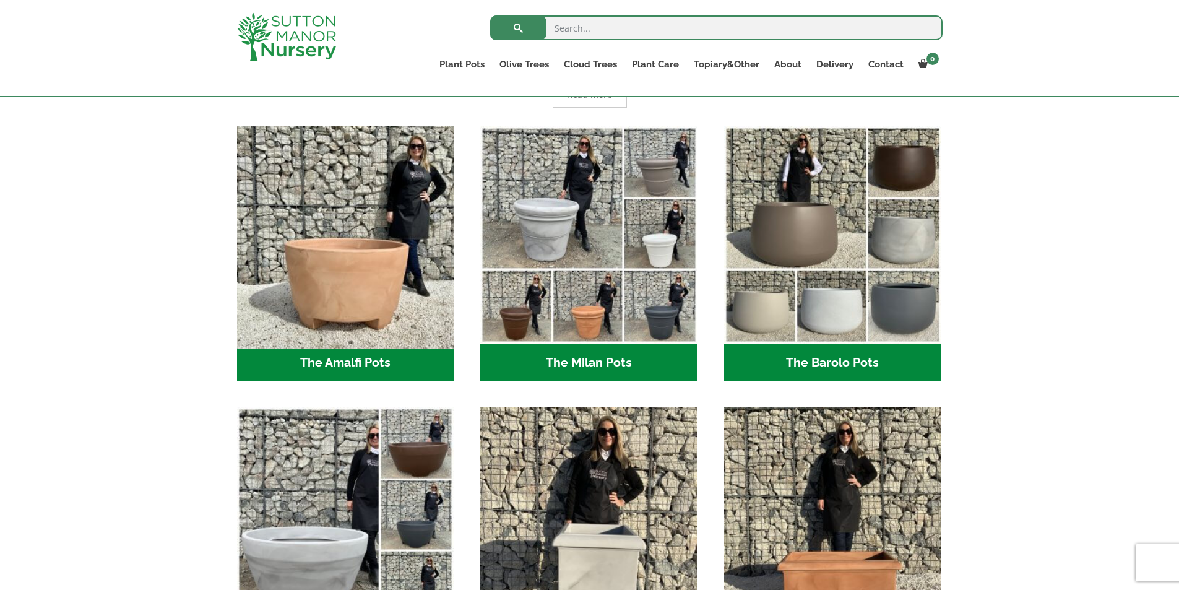 This screenshot has height=590, width=1179. Describe the element at coordinates (589, 363) in the screenshot. I see `h2: The Milan Pots` at that location.